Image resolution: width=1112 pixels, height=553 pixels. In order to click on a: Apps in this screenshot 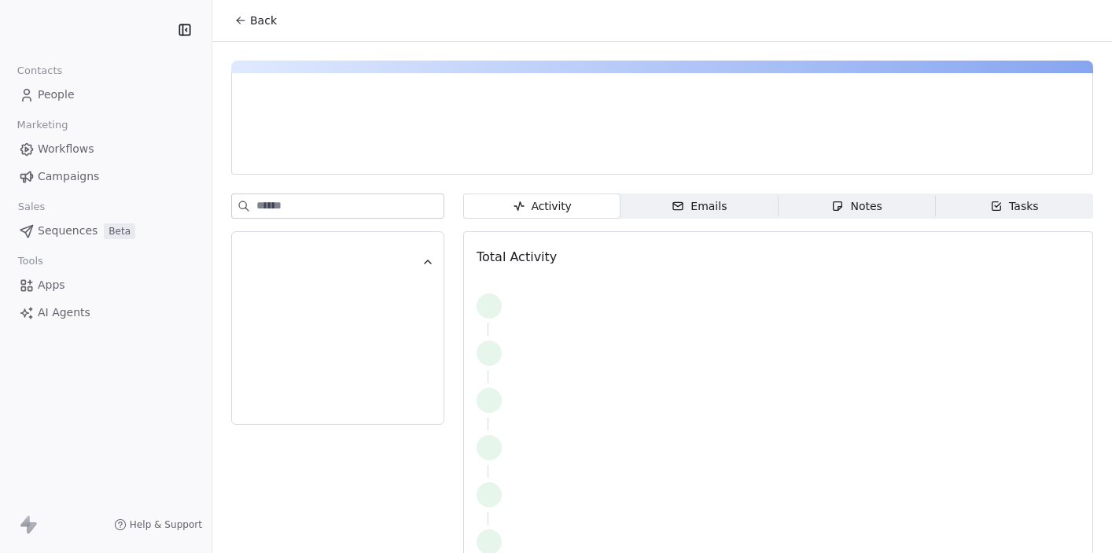, I will do `click(105, 285)`.